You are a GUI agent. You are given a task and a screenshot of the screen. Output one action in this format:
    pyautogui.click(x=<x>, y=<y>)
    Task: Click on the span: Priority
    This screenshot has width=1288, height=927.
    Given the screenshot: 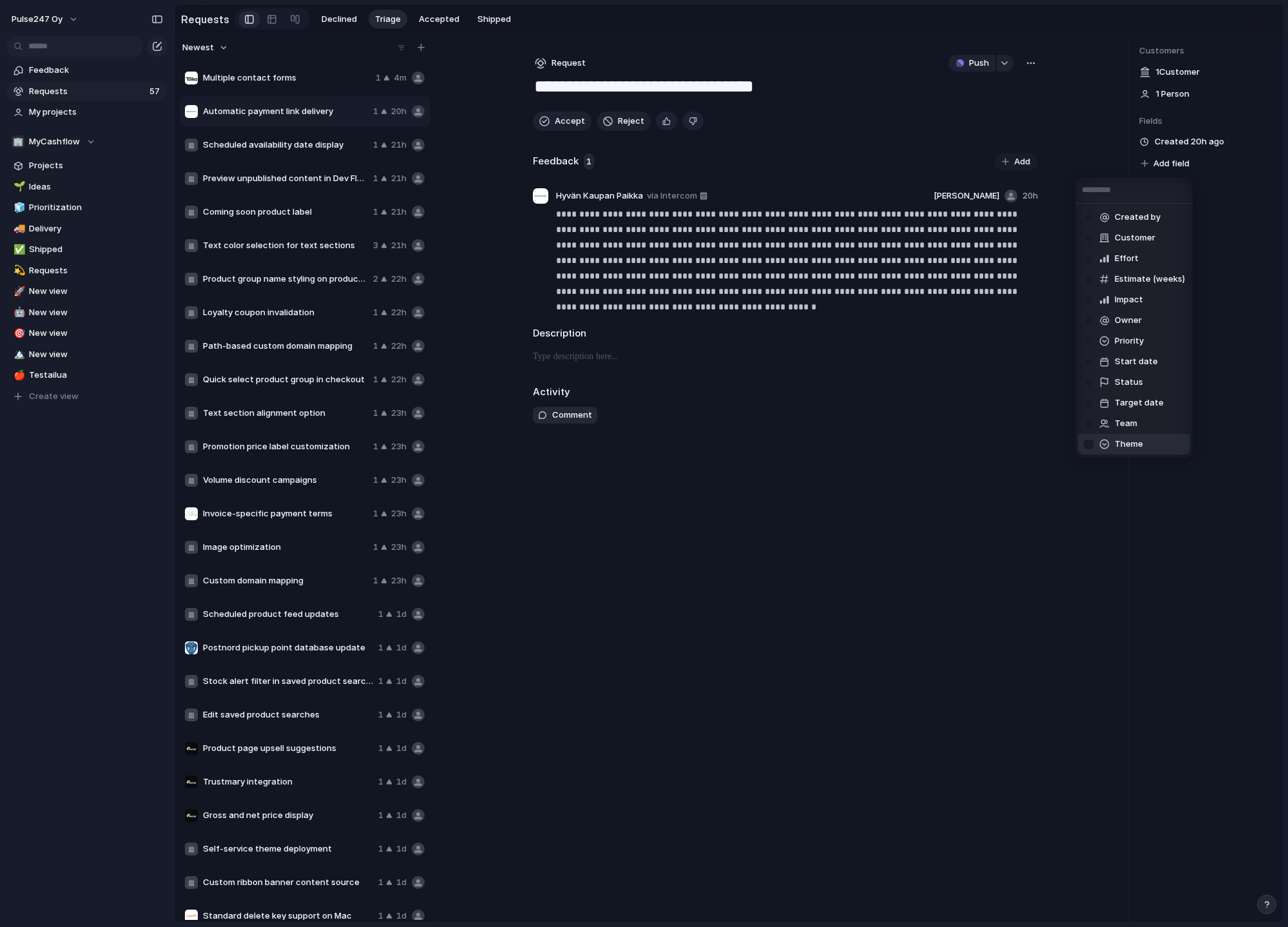 What is the action you would take?
    pyautogui.click(x=1129, y=341)
    